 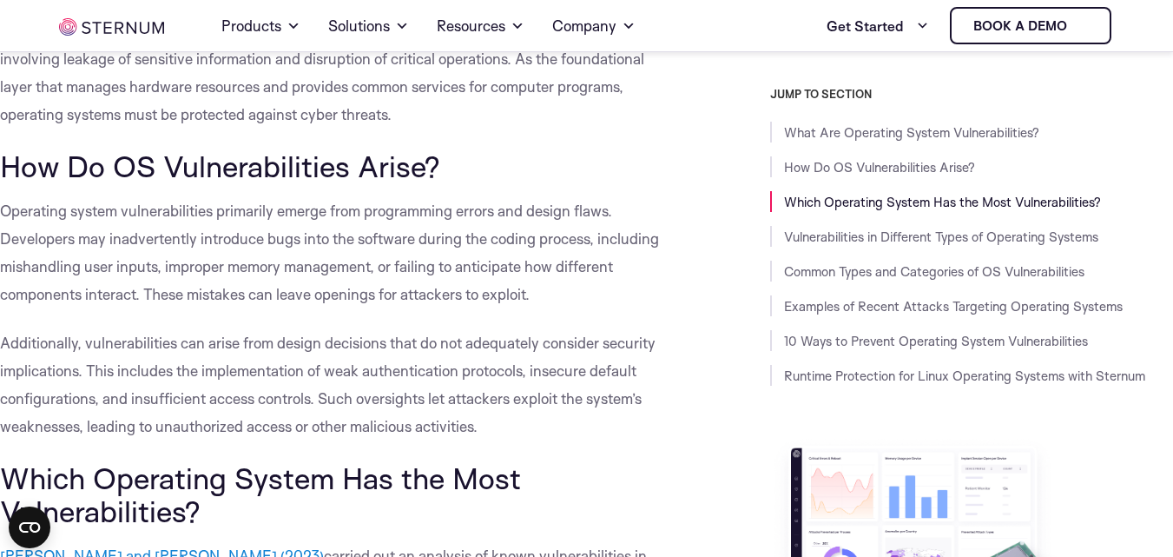 What do you see at coordinates (878, 26) in the screenshot?
I see `a: Get Started` at bounding box center [878, 26].